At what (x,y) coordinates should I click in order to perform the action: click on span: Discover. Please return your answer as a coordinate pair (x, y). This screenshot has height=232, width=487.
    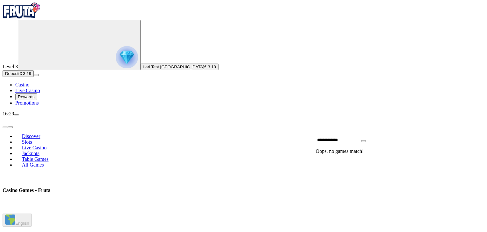
    Looking at the image, I should click on (31, 136).